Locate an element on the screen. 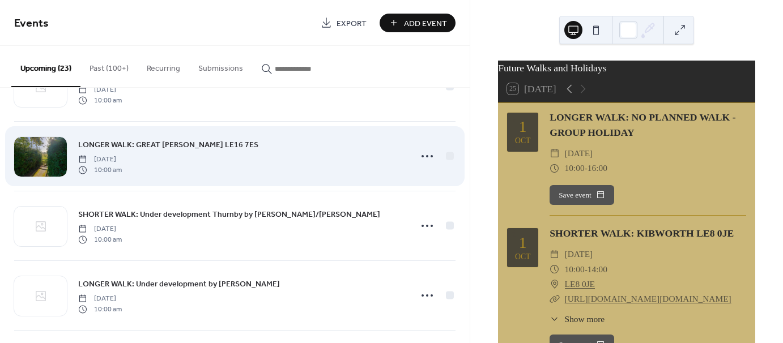 This screenshot has width=783, height=343. div: LONGER WALK: NO PLANNED WALK - GROUP HOLIDAY is located at coordinates (648, 125).